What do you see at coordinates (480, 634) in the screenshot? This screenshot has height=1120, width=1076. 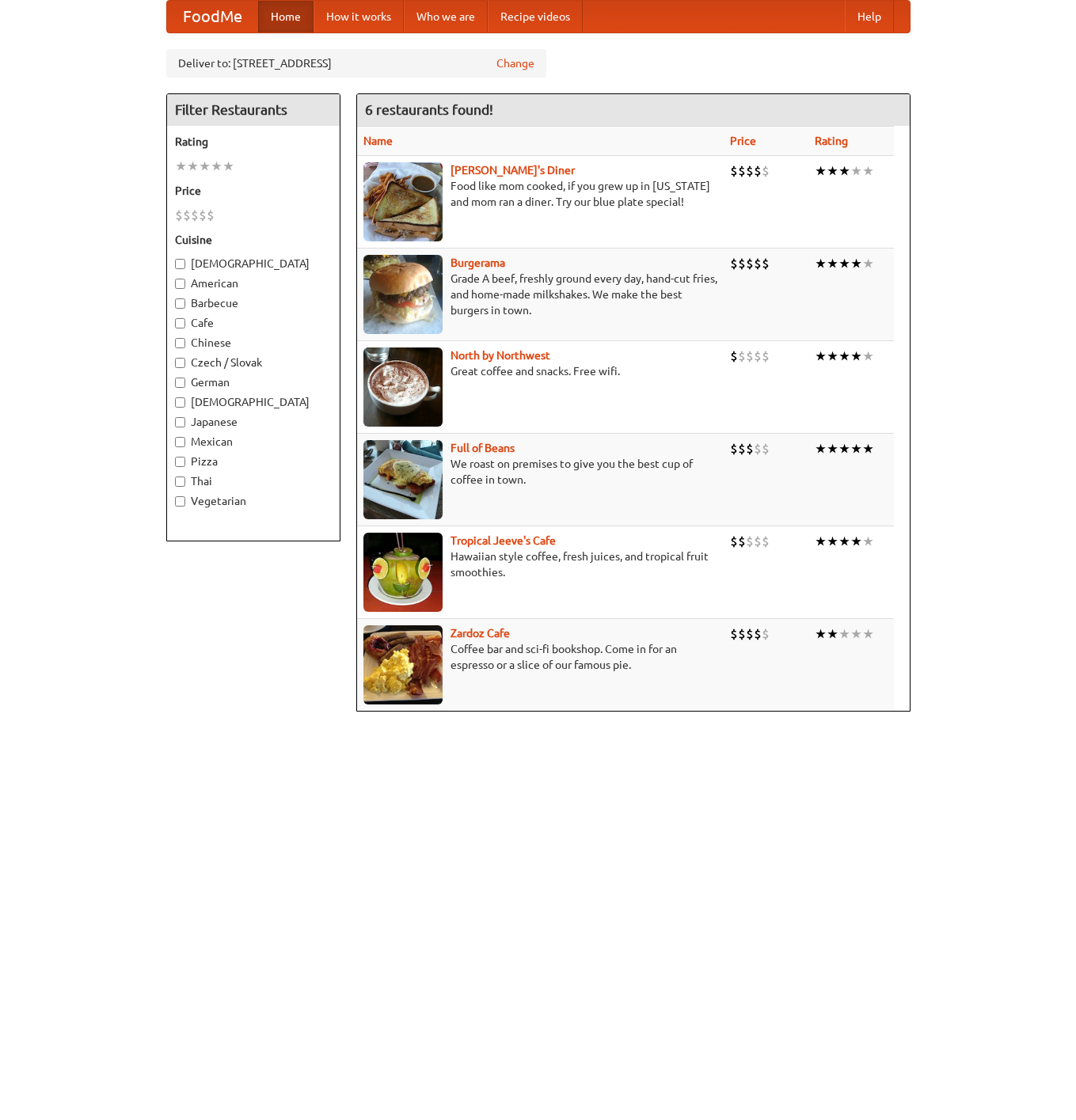 I see `a: Zardoz Cafe` at bounding box center [480, 634].